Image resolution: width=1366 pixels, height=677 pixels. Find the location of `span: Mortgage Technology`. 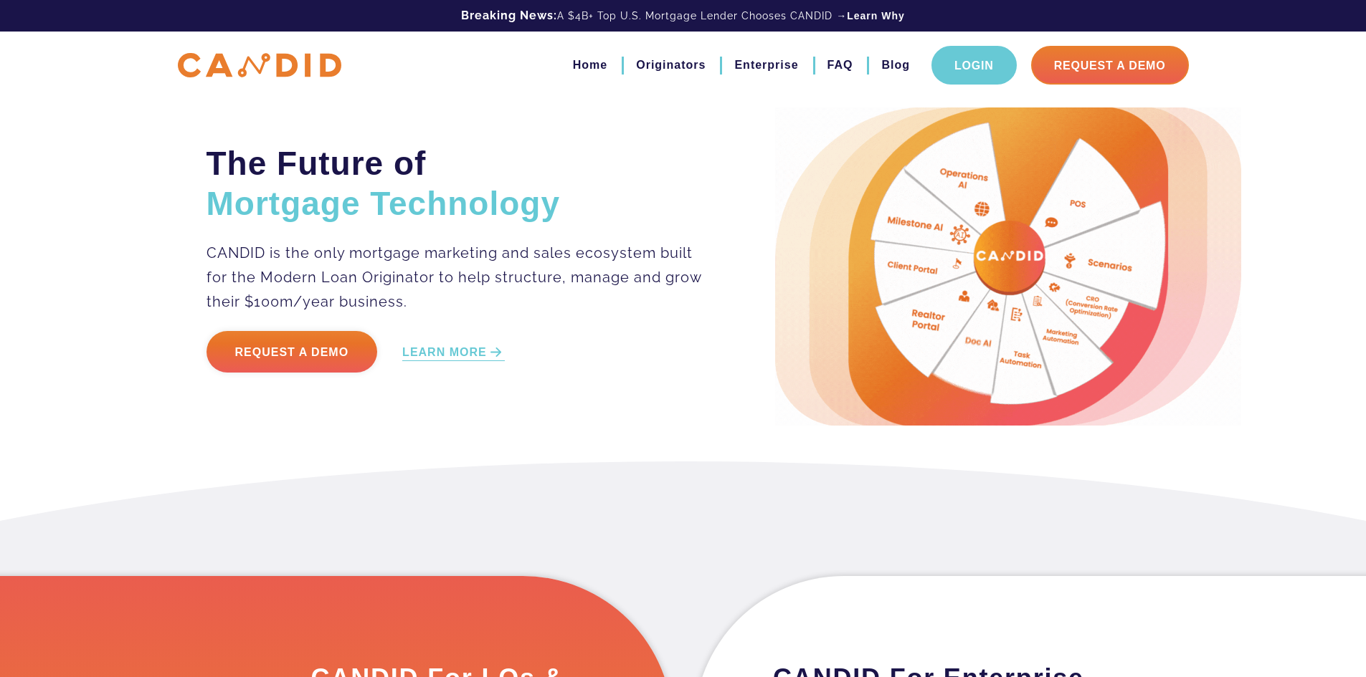

span: Mortgage Technology is located at coordinates (384, 204).